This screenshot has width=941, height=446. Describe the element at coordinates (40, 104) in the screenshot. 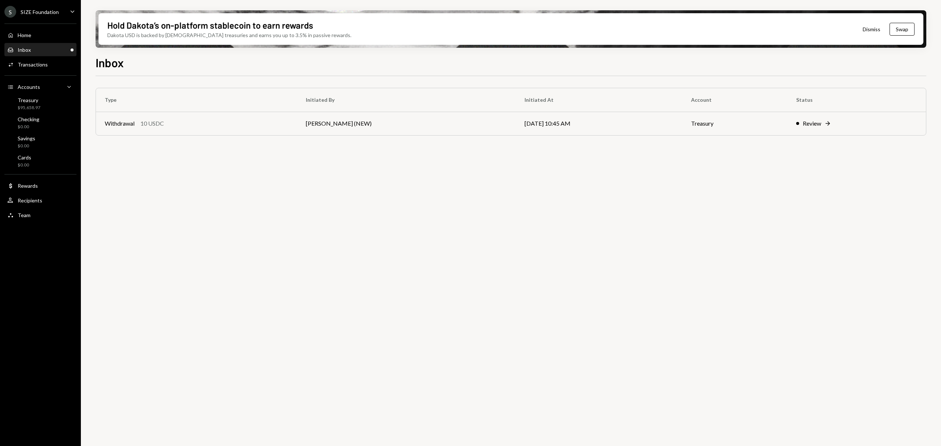

I see `a: Treasury$95,658.97` at that location.